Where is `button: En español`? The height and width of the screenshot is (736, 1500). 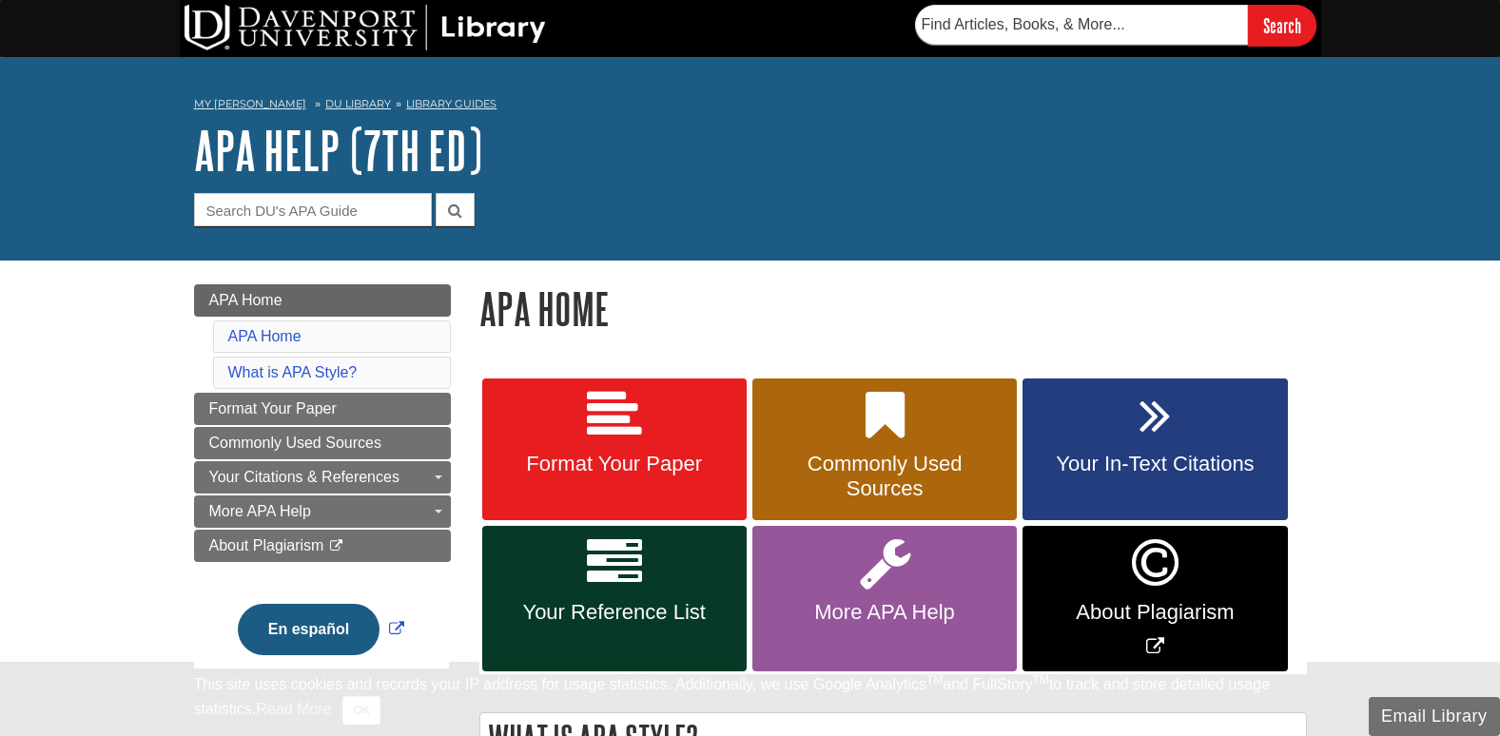
button: En español is located at coordinates (308, 630).